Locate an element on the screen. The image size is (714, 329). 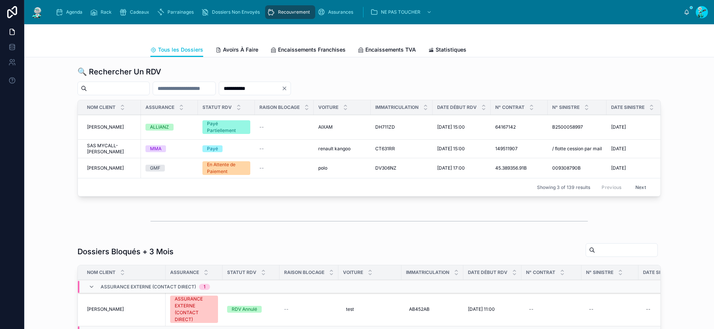
span: Showing 3 of 139 results is located at coordinates (564, 188).